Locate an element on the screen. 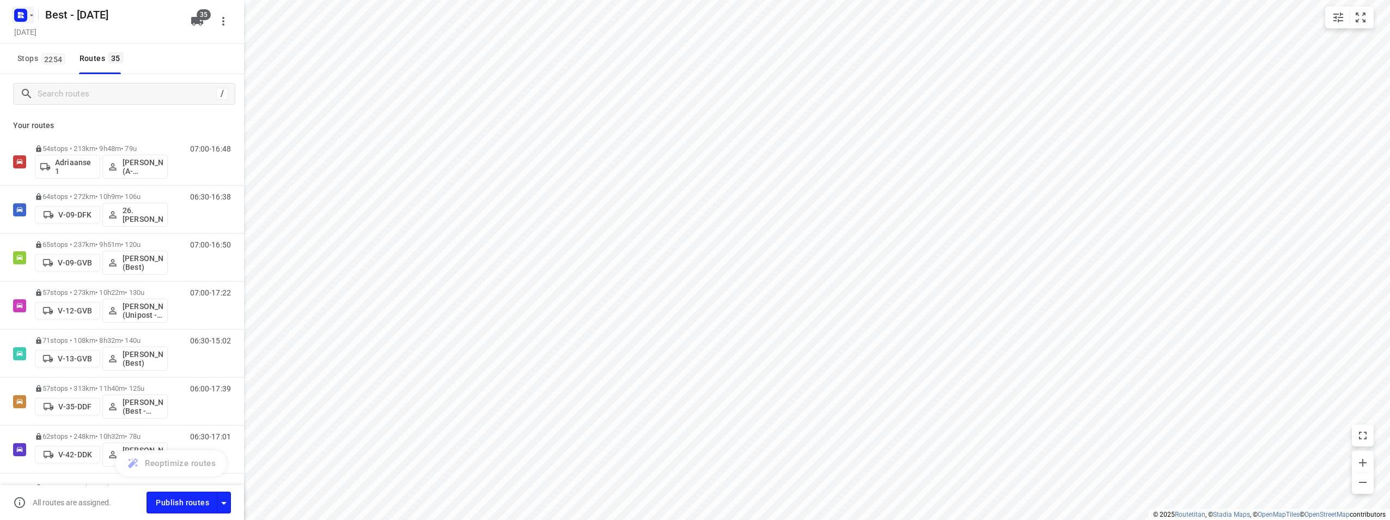 The height and width of the screenshot is (520, 1390). a: Routetitan is located at coordinates (1190, 514).